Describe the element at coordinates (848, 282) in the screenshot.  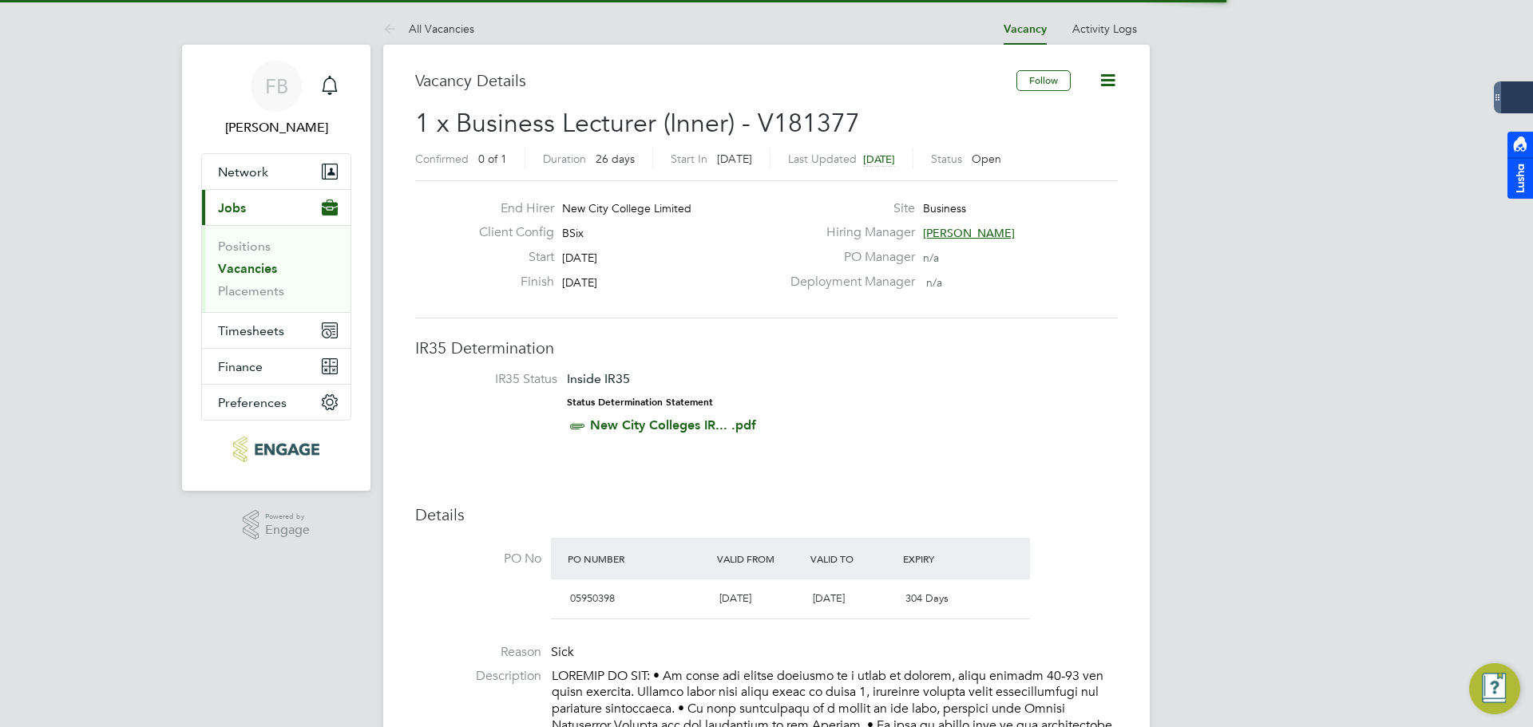
I see `label: Deployment Manager` at that location.